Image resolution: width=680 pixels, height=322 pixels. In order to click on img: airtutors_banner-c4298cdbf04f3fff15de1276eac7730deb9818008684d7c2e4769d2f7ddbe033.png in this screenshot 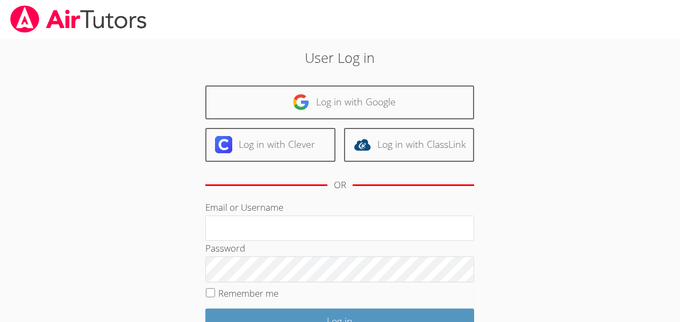, I will do `click(78, 19)`.